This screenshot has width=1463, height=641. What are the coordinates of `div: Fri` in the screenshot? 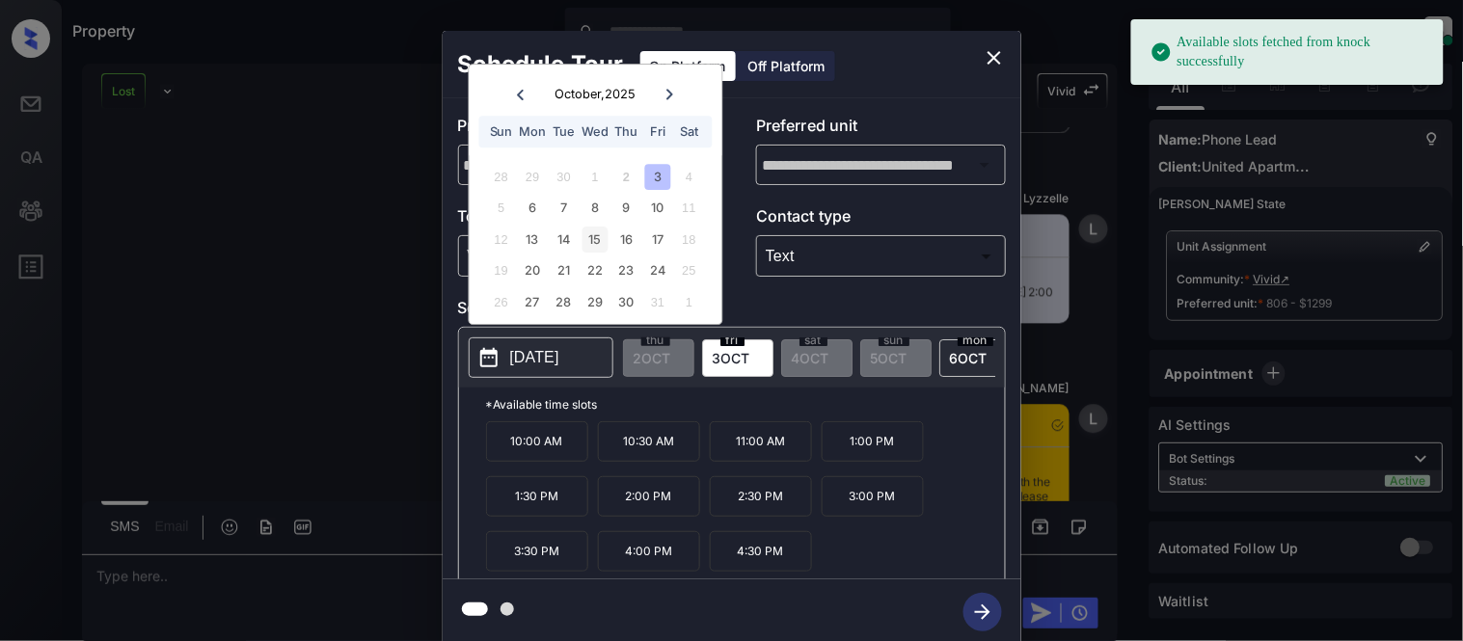 It's located at (658, 131).